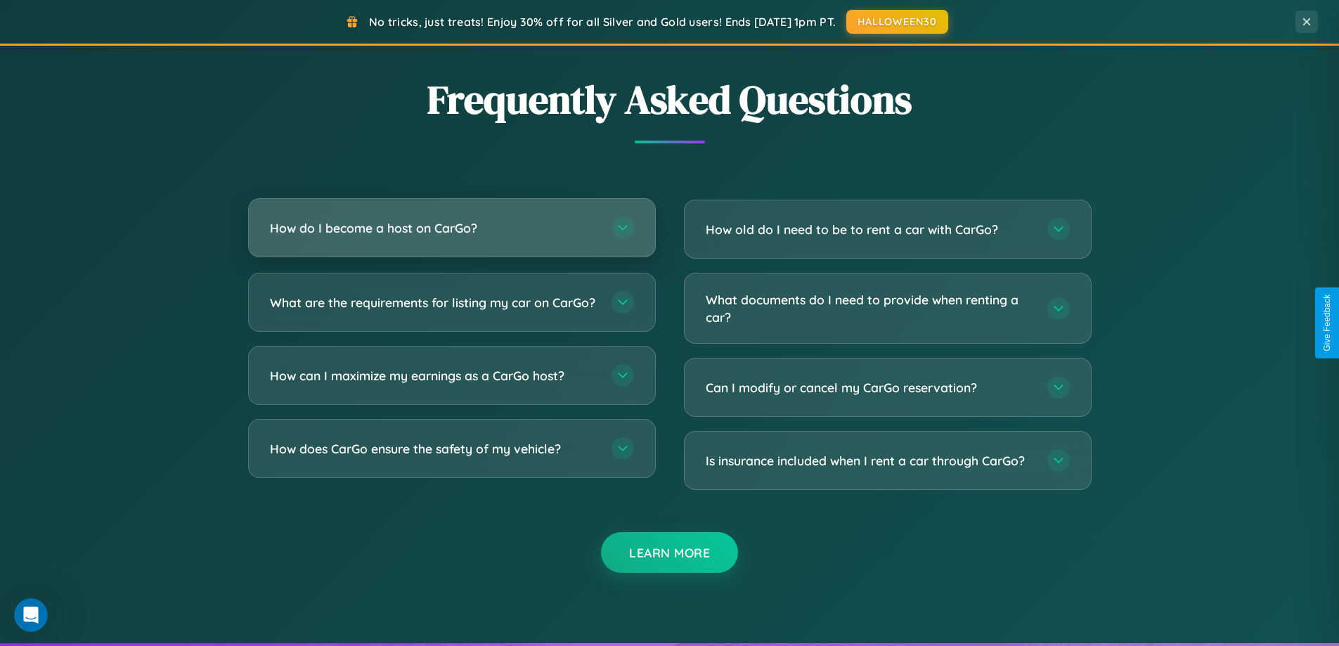 The width and height of the screenshot is (1339, 646). What do you see at coordinates (434, 302) in the screenshot?
I see `h3: What are the requirements for listing my car on CarGo?` at bounding box center [434, 302].